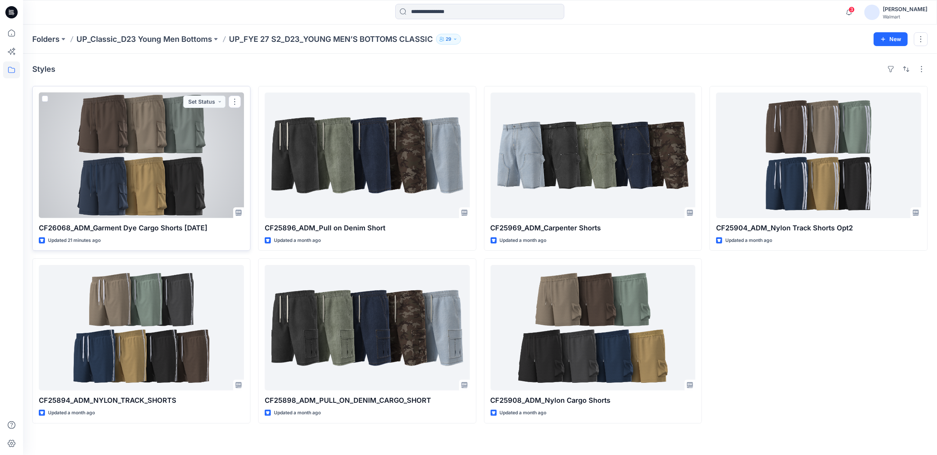 The image size is (937, 455). Describe the element at coordinates (593, 328) in the screenshot. I see `a: CF25908_ADM_Nylon Cargo Shorts` at that location.